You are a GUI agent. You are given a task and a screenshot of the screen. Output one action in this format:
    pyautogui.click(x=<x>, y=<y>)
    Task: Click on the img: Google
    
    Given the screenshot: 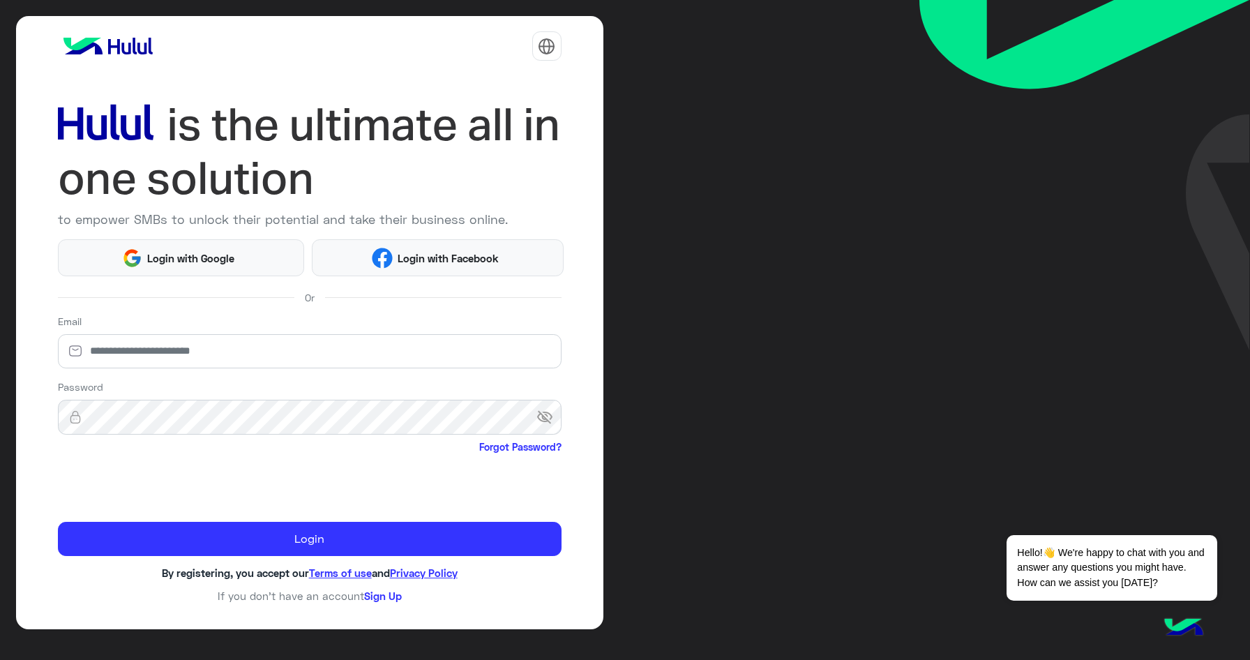 What is the action you would take?
    pyautogui.click(x=132, y=257)
    